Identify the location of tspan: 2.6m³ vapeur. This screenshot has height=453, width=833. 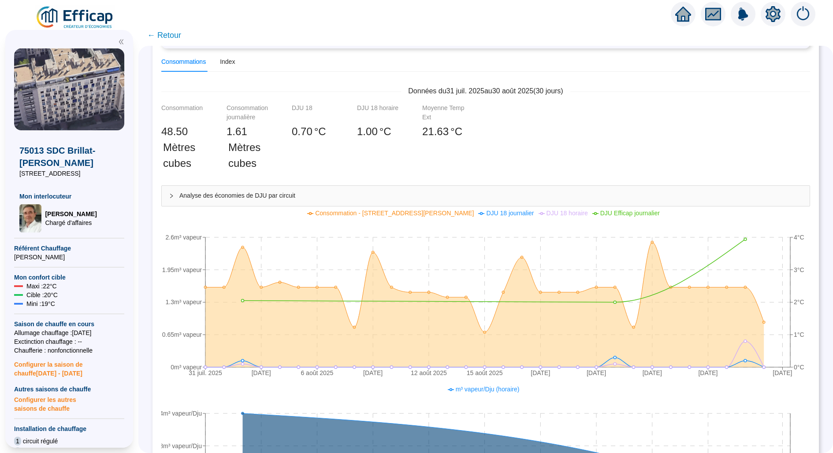
(184, 238).